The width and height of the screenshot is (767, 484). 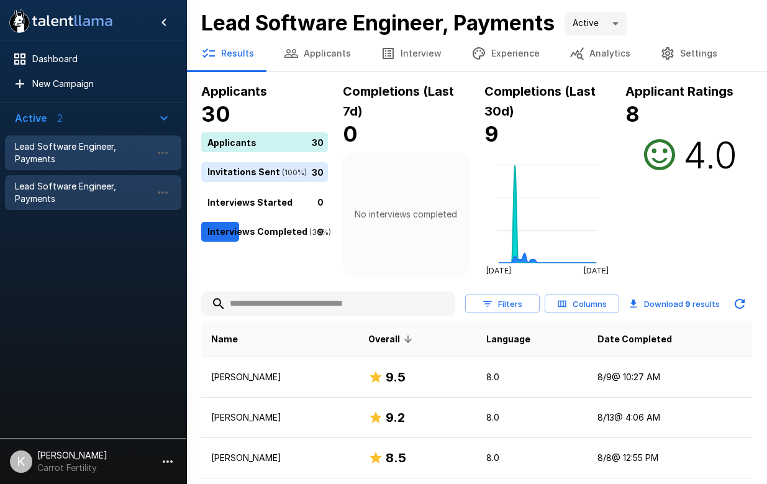 What do you see at coordinates (669, 377) in the screenshot?
I see `td: 8/9 @ 10:27 AM` at bounding box center [669, 377].